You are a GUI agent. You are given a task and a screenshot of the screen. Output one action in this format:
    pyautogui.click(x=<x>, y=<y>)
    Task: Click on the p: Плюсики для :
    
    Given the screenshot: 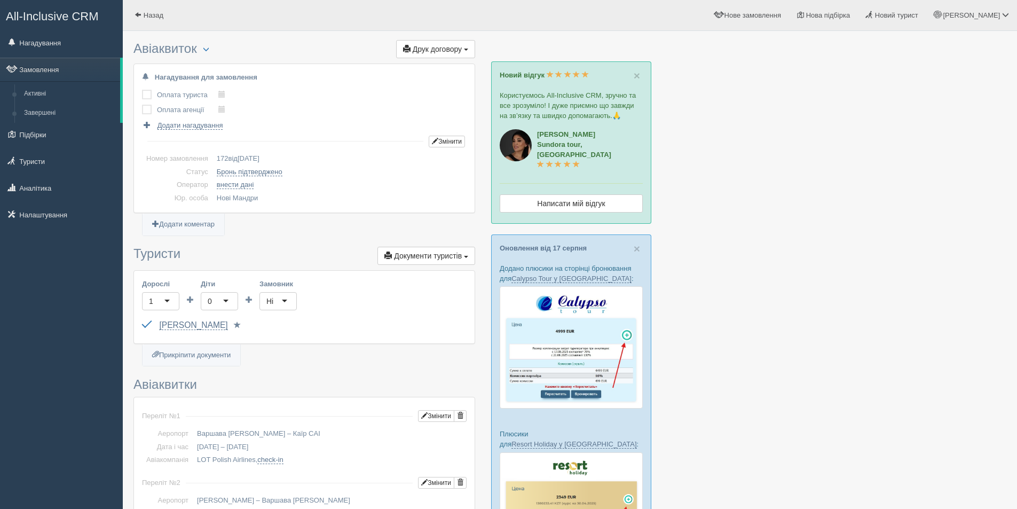 What is the action you would take?
    pyautogui.click(x=571, y=439)
    